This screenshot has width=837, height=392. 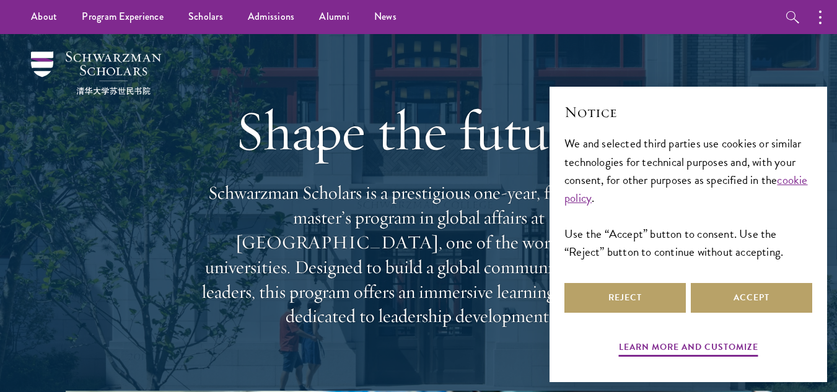 I want to click on button: Reject, so click(x=625, y=298).